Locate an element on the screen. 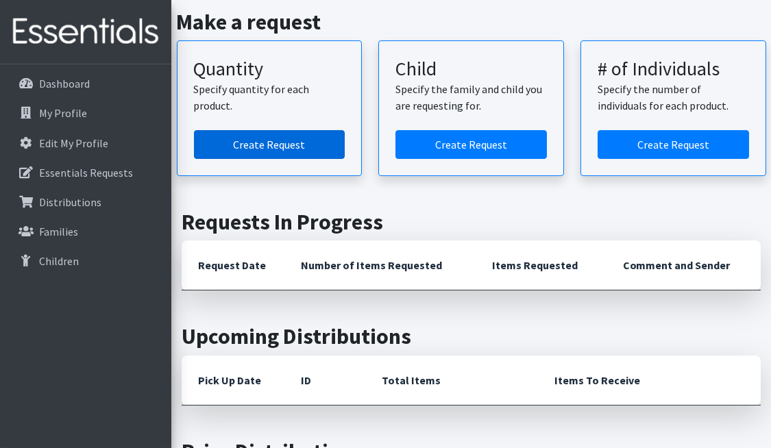 The height and width of the screenshot is (448, 771). h3: Quantity is located at coordinates (269, 69).